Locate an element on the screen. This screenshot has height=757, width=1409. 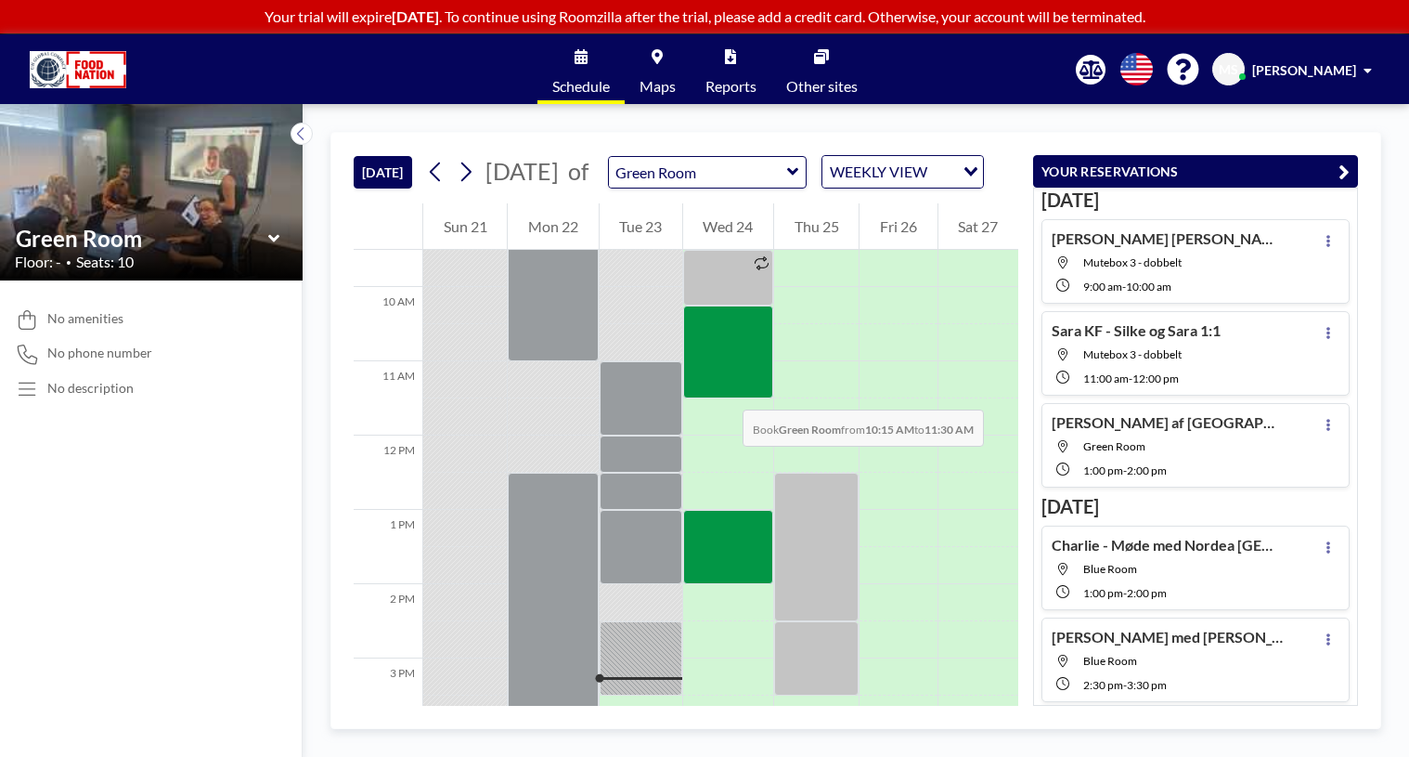
span: 9:00 AM is located at coordinates (1103, 286).